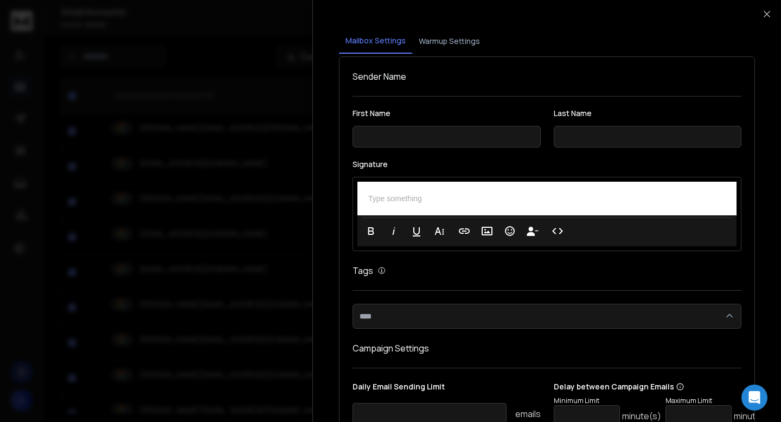 Image resolution: width=781 pixels, height=422 pixels. I want to click on h1: Sender Name, so click(547, 76).